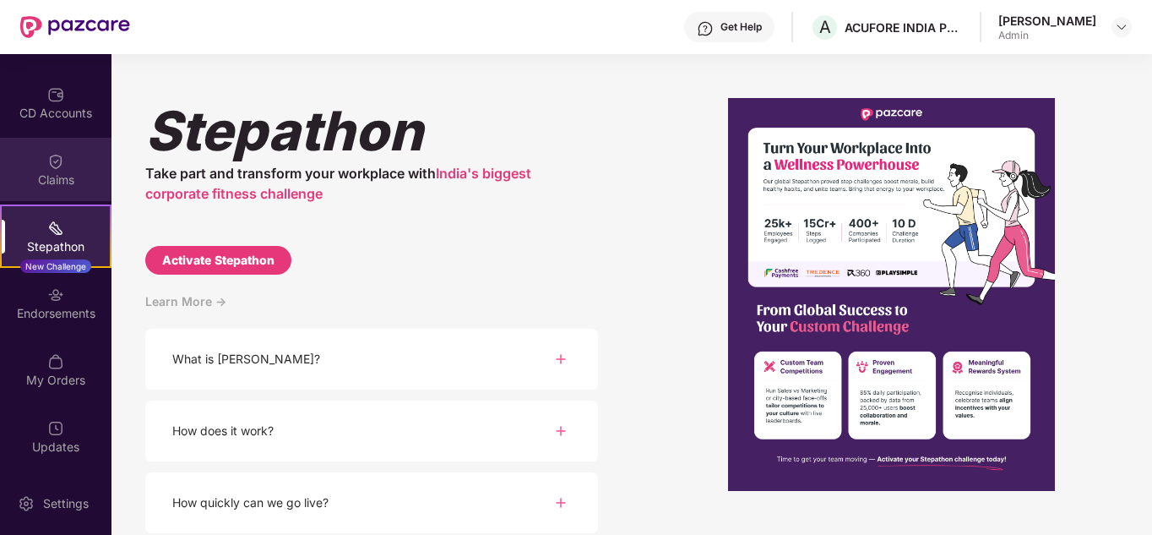 The image size is (1152, 535). Describe the element at coordinates (75, 27) in the screenshot. I see `img: New Pazcare Logo` at that location.